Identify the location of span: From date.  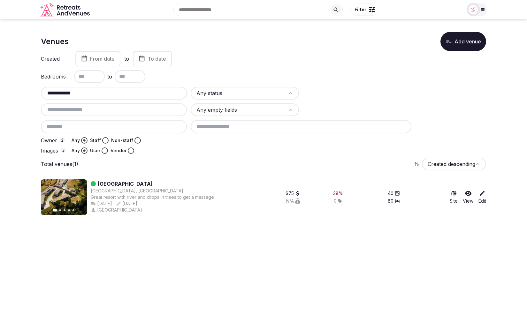
(102, 59).